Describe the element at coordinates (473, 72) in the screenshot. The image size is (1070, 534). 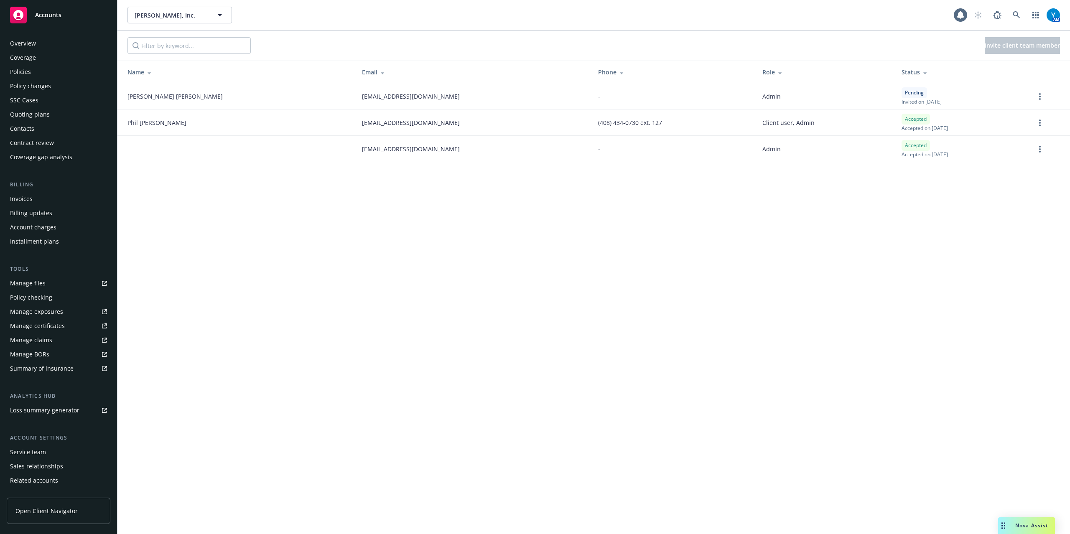
I see `div: Email` at that location.